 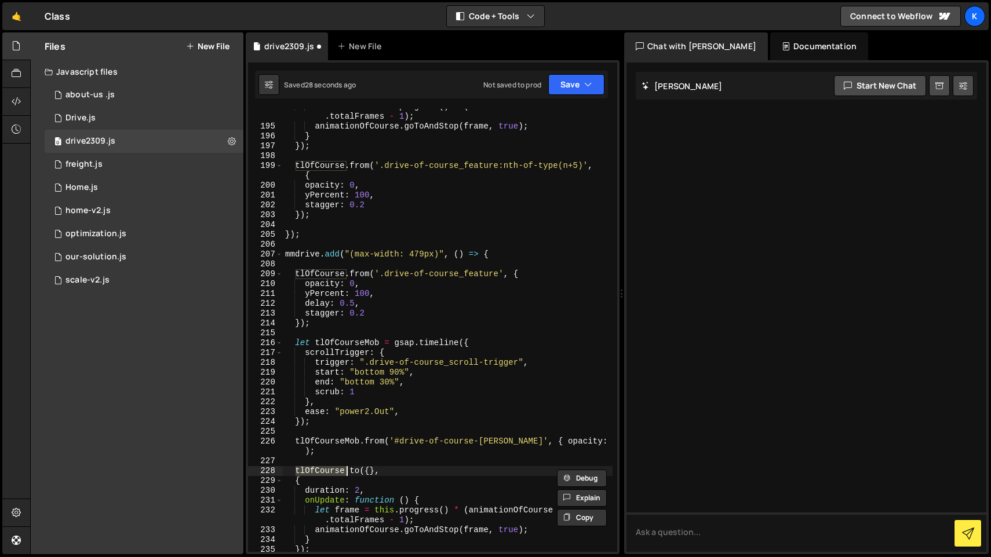 I want to click on div: 6044/11375.js, so click(x=144, y=188).